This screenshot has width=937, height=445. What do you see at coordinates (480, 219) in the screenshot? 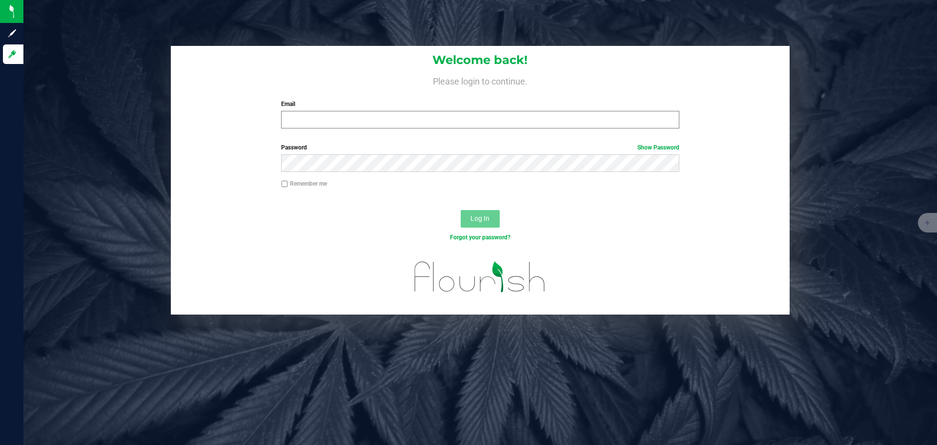
I see `button: Log In` at bounding box center [480, 219].